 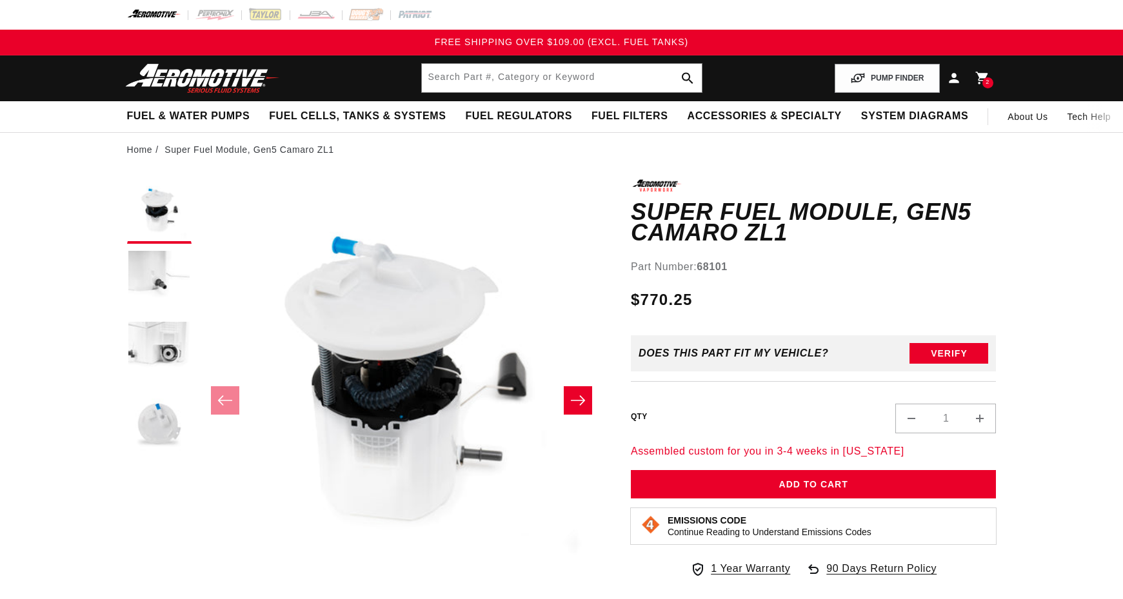 What do you see at coordinates (203, 78) in the screenshot?
I see `img: Aeromotive` at bounding box center [203, 78].